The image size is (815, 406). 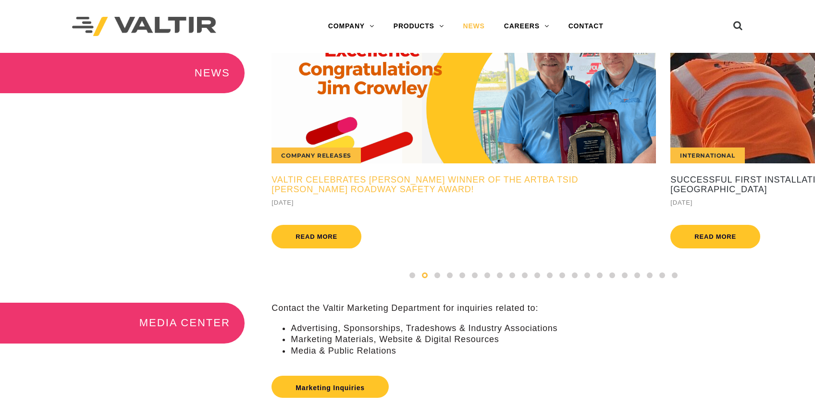 What do you see at coordinates (553, 339) in the screenshot?
I see `li: Marketing Materials, Website & Digital Resources` at bounding box center [553, 339].